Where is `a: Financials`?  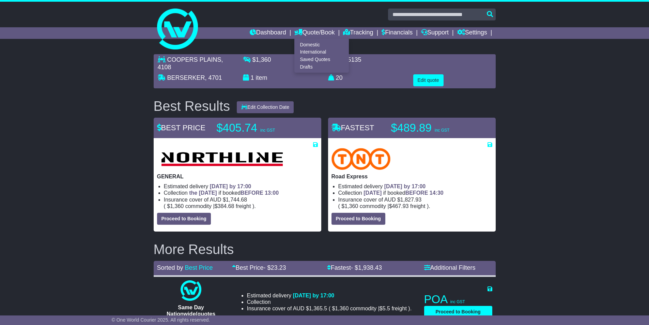
a: Financials is located at coordinates (397, 33).